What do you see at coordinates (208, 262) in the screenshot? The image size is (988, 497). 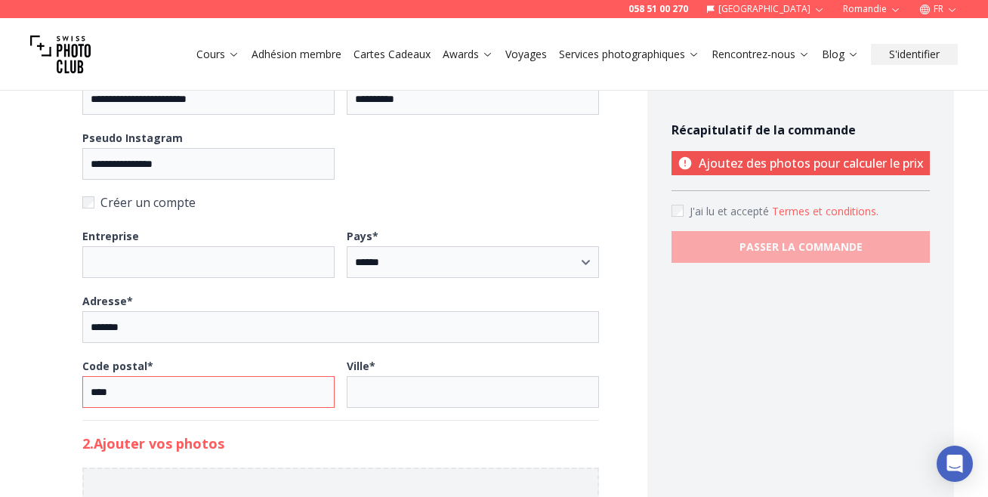 I see `input: Entreprise` at bounding box center [208, 262].